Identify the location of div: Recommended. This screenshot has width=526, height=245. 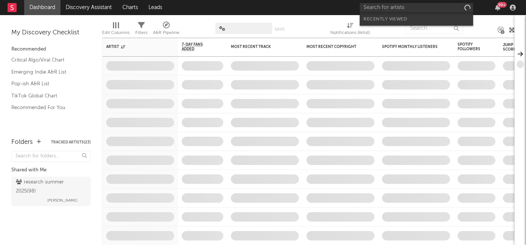
(51, 49).